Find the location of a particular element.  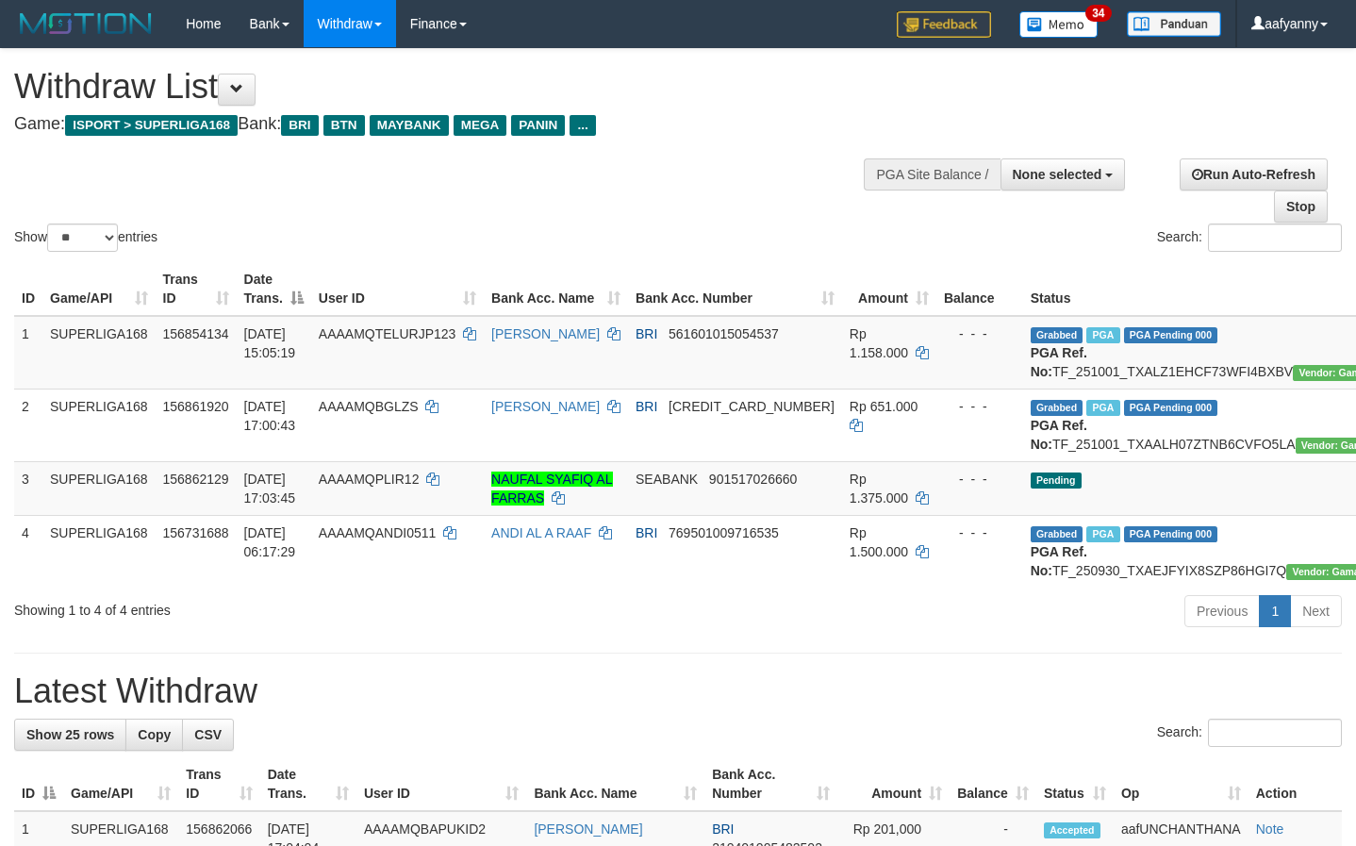

th: ID: activate to sort column descending is located at coordinates (39, 784).